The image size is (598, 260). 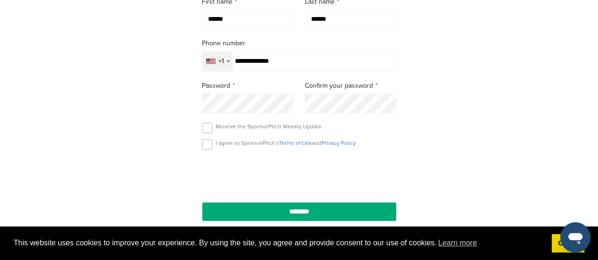 I want to click on a: dismiss cookie message, so click(x=568, y=244).